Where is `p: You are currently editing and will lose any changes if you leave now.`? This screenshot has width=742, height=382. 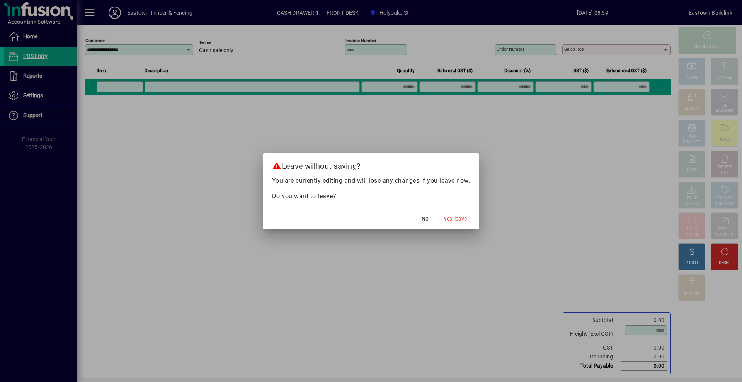 p: You are currently editing and will lose any changes if you leave now. is located at coordinates (371, 181).